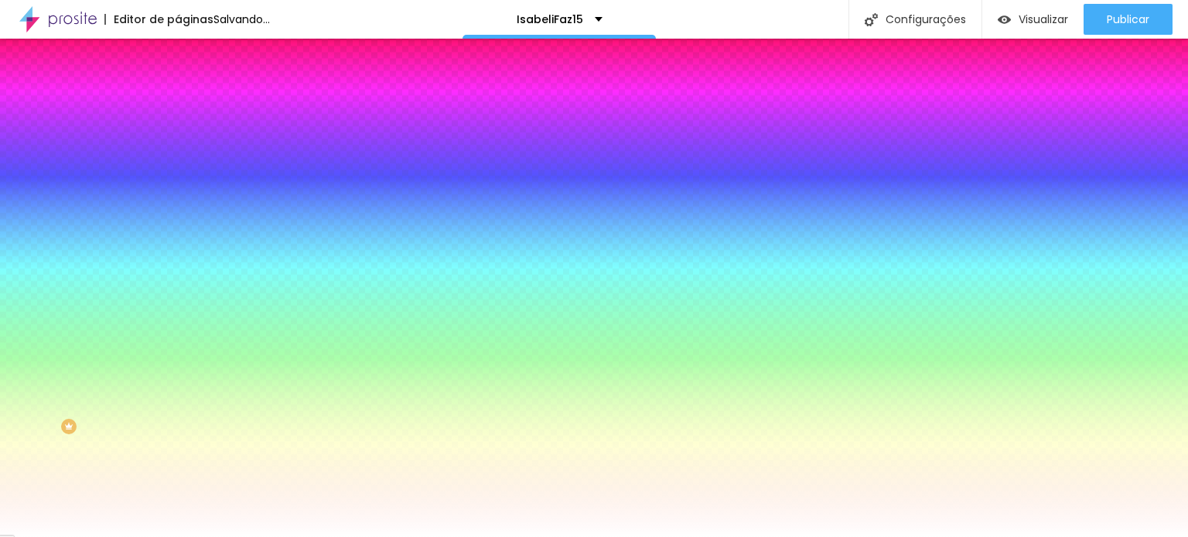 The height and width of the screenshot is (537, 1188). I want to click on img: Icone, so click(871, 19).